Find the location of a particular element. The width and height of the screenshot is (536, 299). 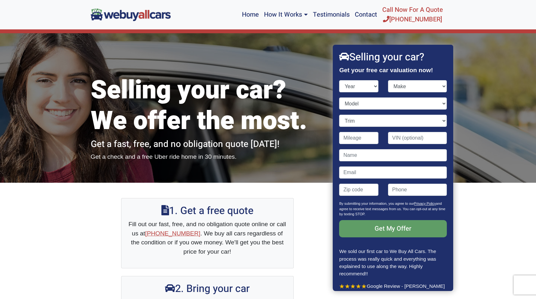

h1: Selling your car? We offer the most. is located at coordinates (208, 106).